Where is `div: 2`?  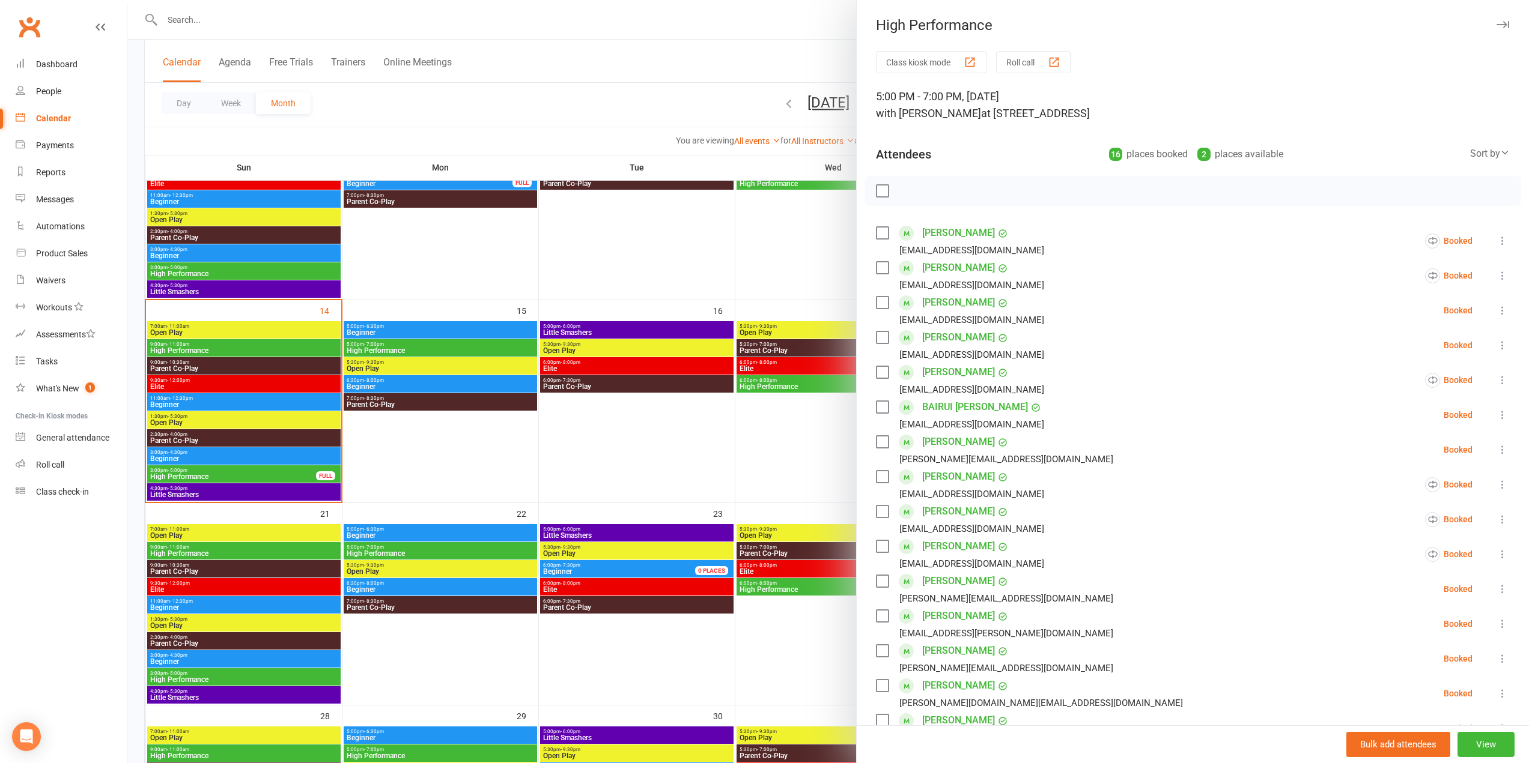 div: 2 is located at coordinates (1204, 154).